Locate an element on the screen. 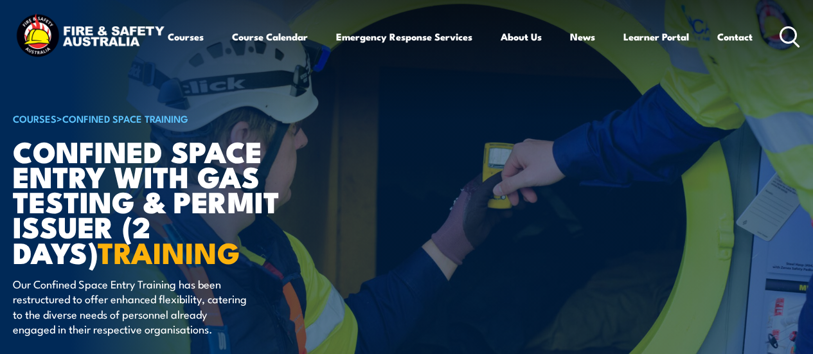 This screenshot has height=354, width=813. a: About Us is located at coordinates (521, 37).